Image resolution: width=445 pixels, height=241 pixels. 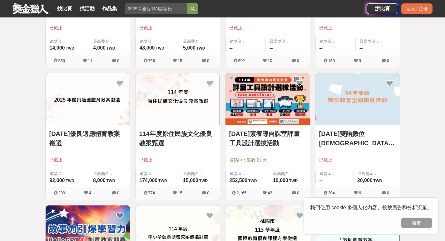 What do you see at coordinates (332, 193) in the screenshot?
I see `span: 304` at bounding box center [332, 193].